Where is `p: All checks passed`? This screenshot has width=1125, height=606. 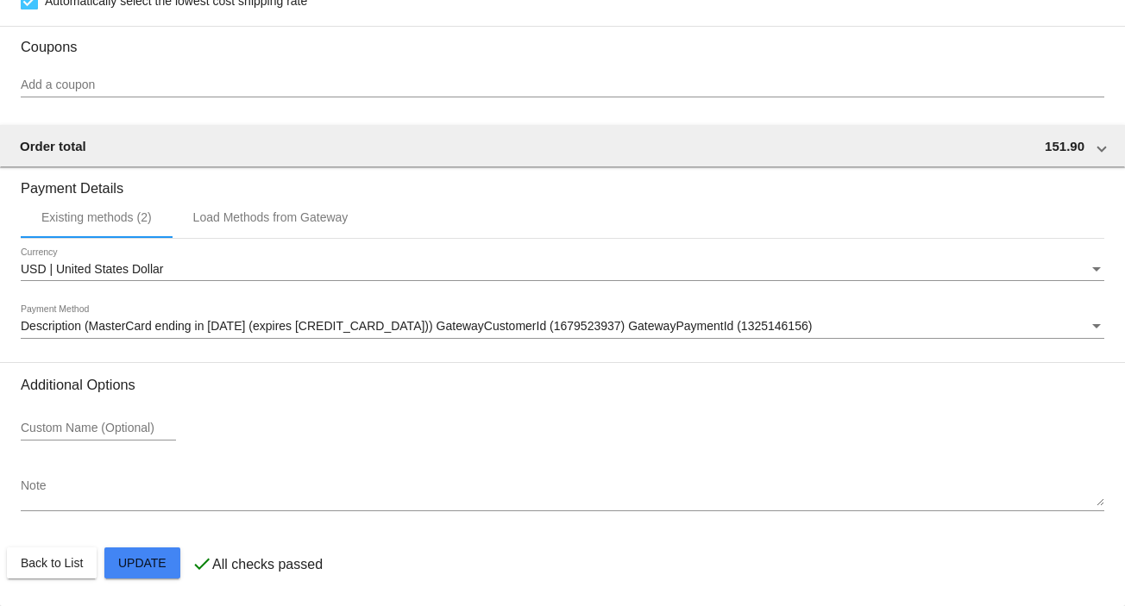 p: All checks passed is located at coordinates (267, 565).